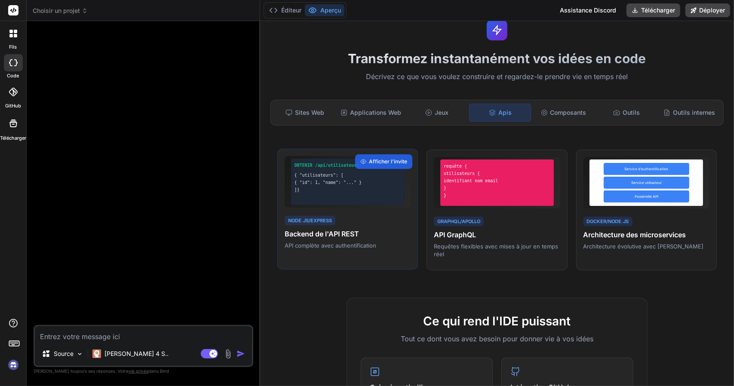  What do you see at coordinates (13, 365) in the screenshot?
I see `img: se connecter` at bounding box center [13, 365].